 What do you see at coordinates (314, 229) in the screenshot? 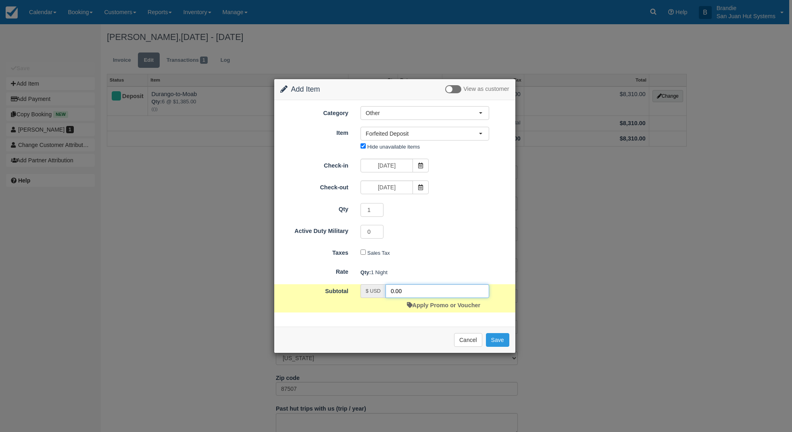
I see `label: Active Duty Military` at bounding box center [314, 229].